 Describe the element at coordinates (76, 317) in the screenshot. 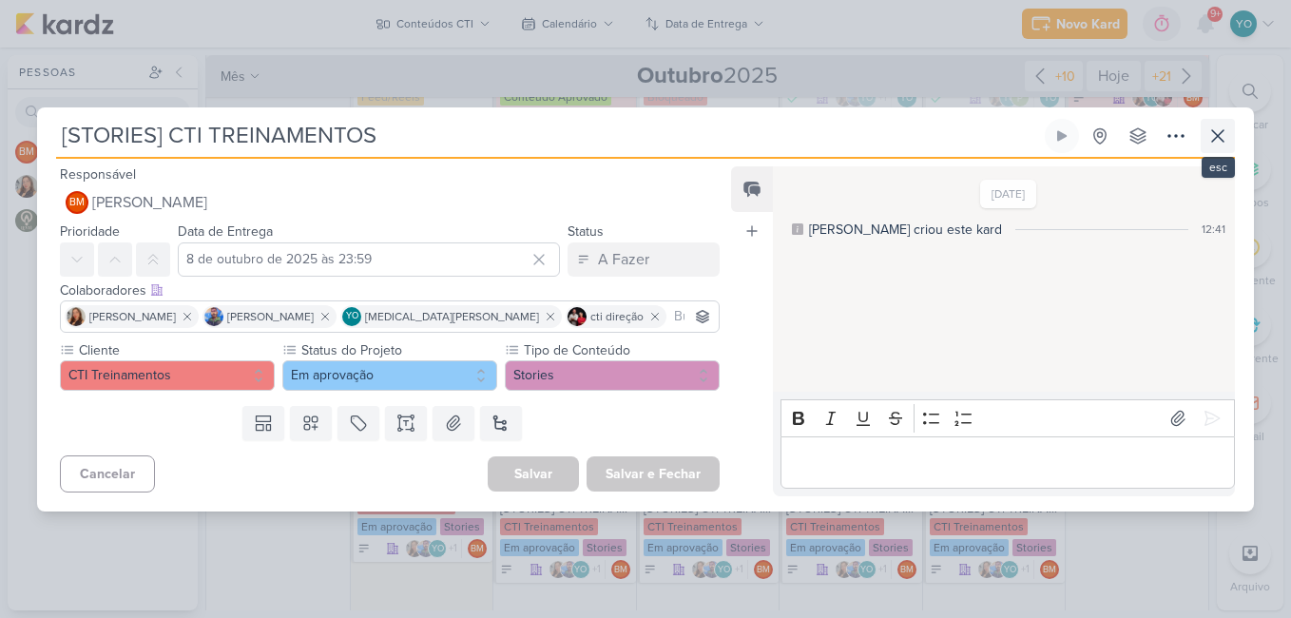

I see `img: Franciluce Carvalho` at that location.